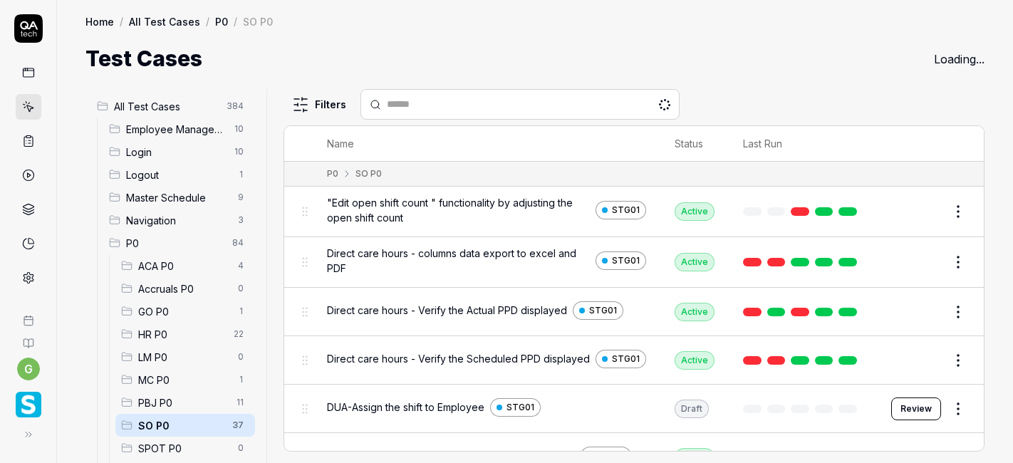 The image size is (1013, 463). What do you see at coordinates (185, 357) in the screenshot?
I see `div: Drag to reorderLM P00` at bounding box center [185, 357].